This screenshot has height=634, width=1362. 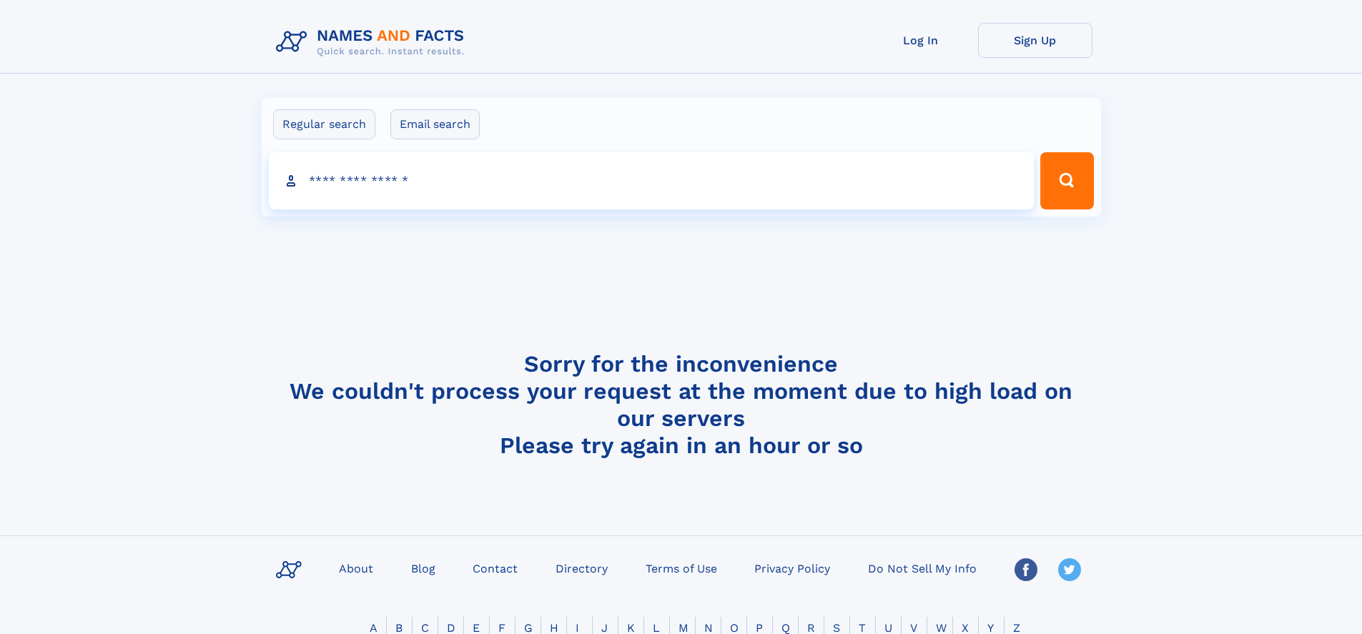 What do you see at coordinates (682, 405) in the screenshot?
I see `h4: Sorry for the inconvenience We couldn't process your request at the moment due to high load on ou...` at bounding box center [682, 405].